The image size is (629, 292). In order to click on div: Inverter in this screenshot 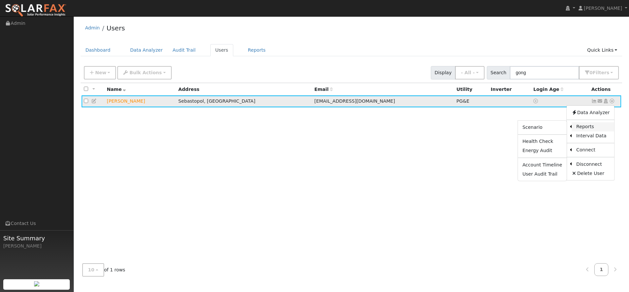, I will do `click(509, 89)`.